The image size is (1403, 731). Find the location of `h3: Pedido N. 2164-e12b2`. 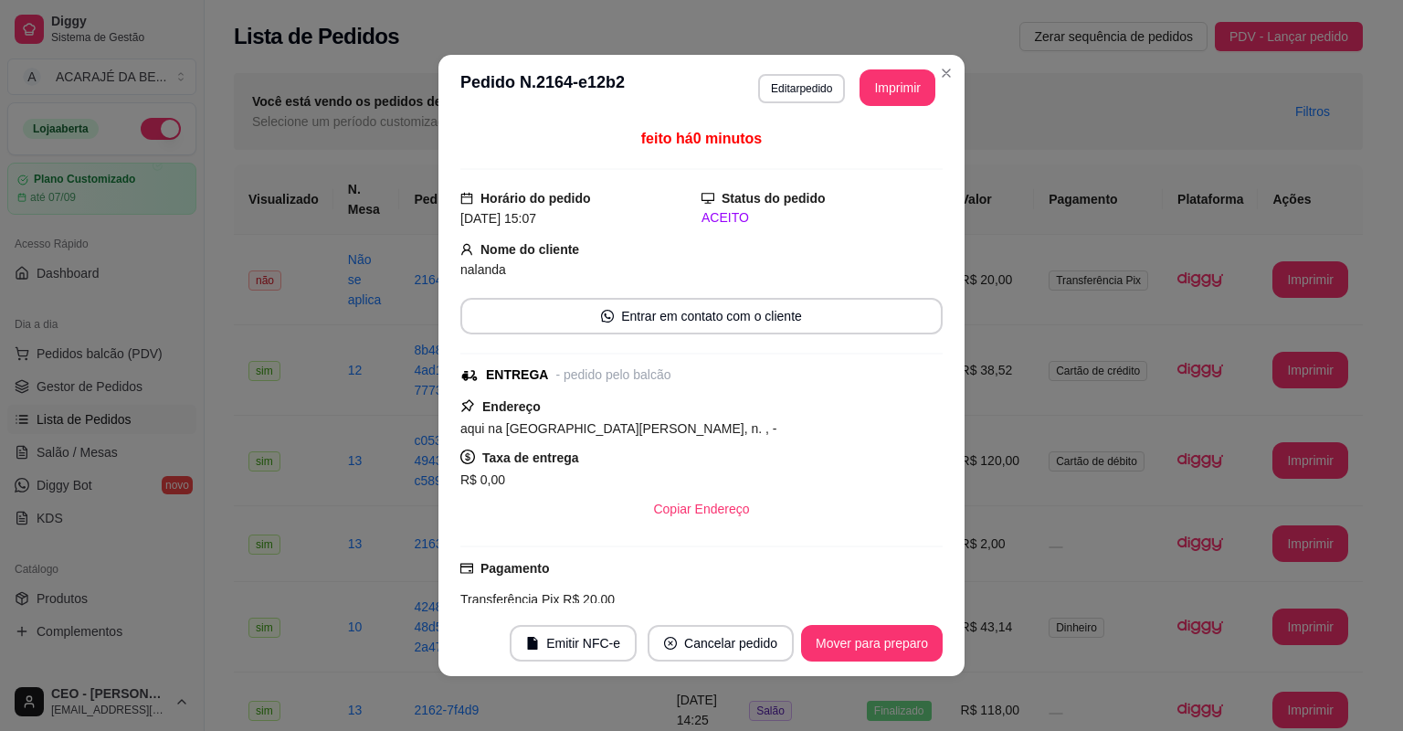

h3: Pedido N. 2164-e12b2 is located at coordinates (542, 88).